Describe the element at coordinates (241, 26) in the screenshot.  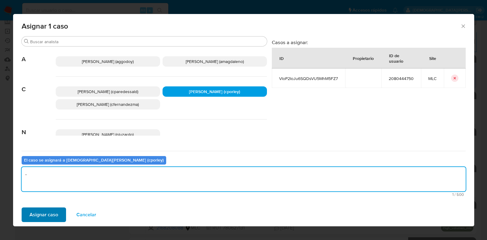
I see `span: Asignar 1 caso` at that location.